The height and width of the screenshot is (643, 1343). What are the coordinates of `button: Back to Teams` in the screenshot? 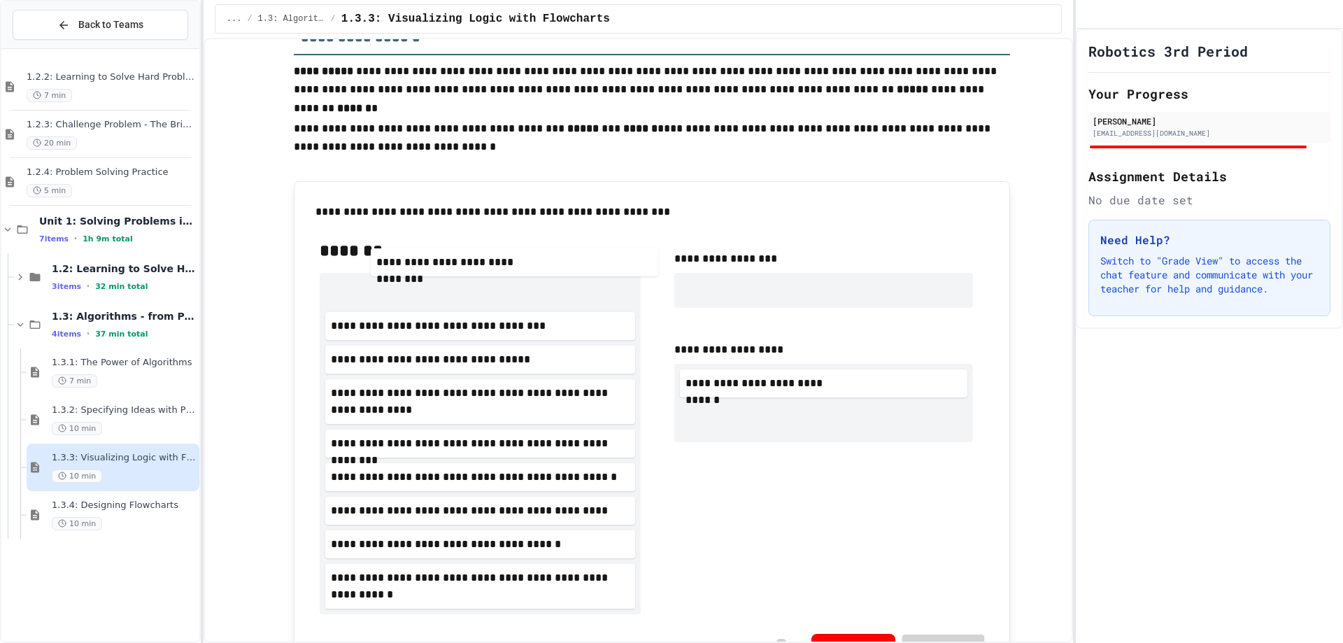 It's located at (100, 24).